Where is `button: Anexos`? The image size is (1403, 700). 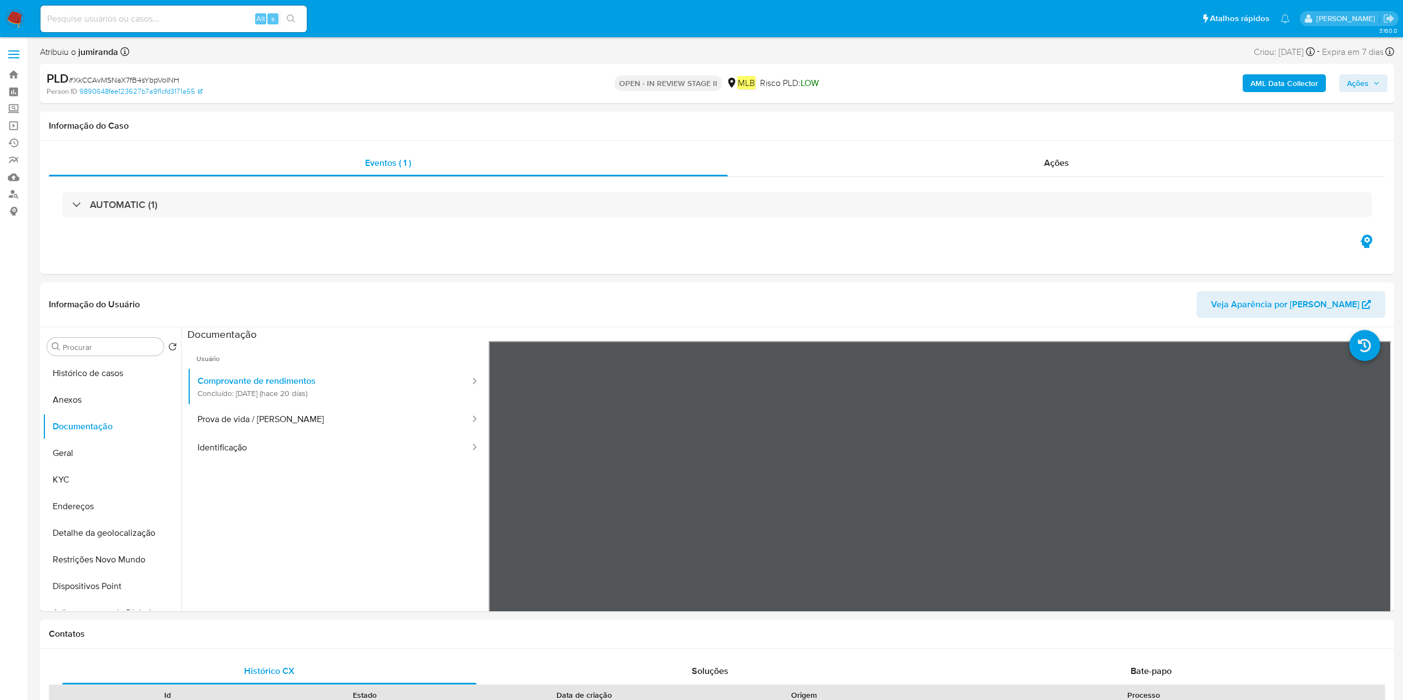 button: Anexos is located at coordinates (112, 400).